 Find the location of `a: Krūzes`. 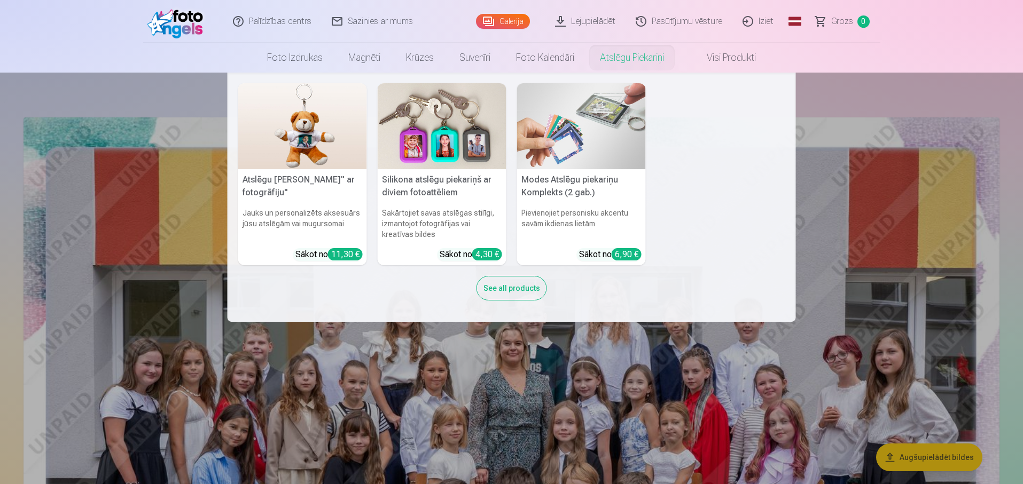

a: Krūzes is located at coordinates (420, 58).